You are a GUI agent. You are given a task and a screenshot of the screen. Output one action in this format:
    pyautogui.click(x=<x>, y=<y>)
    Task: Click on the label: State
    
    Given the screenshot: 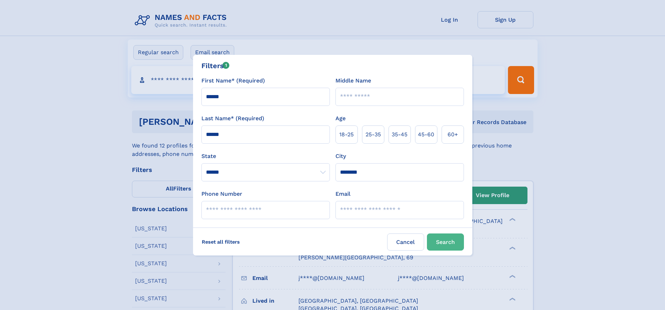 What is the action you would take?
    pyautogui.click(x=266, y=156)
    